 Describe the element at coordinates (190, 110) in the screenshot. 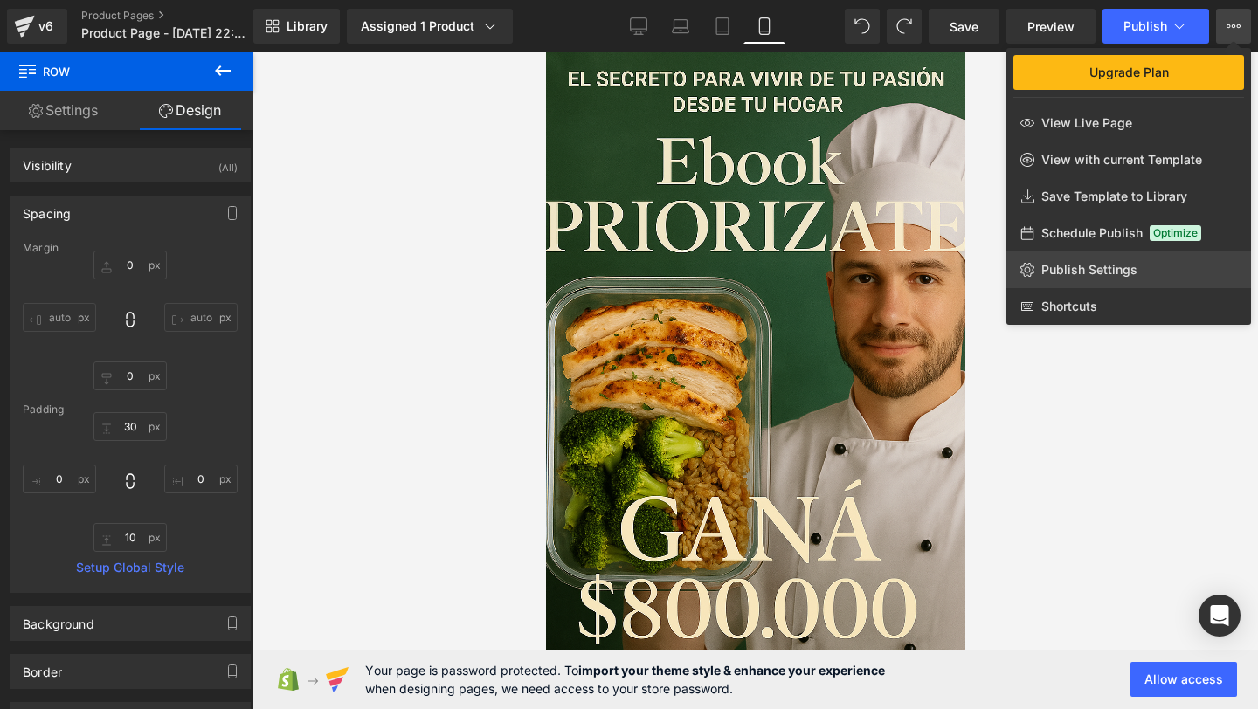

I see `a: Design` at that location.